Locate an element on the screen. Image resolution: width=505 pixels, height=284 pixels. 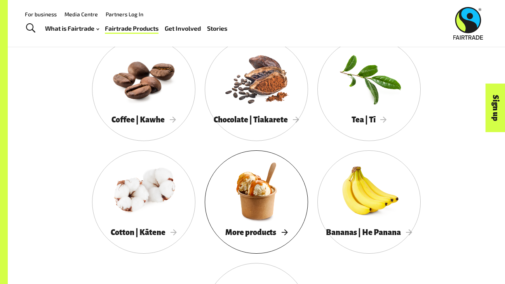
a: Tea | Tī is located at coordinates (369, 89).